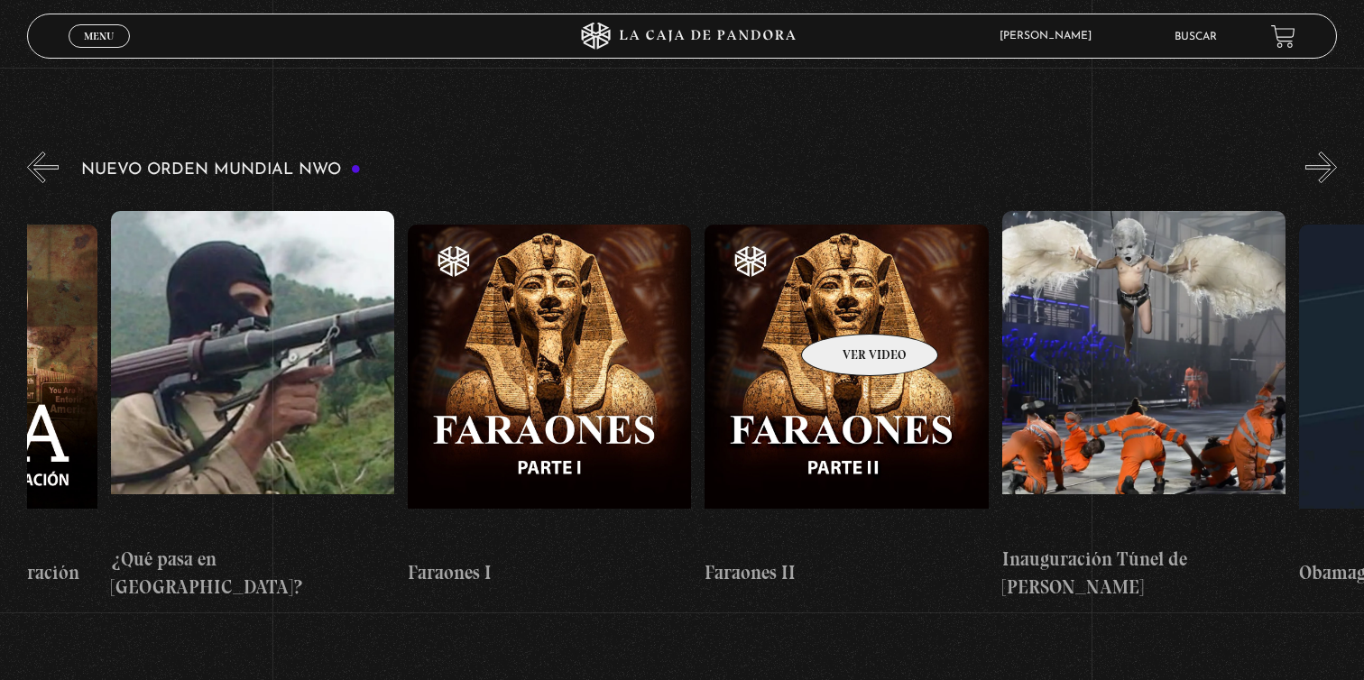 Image resolution: width=1364 pixels, height=680 pixels. I want to click on a: Faraones II, so click(846, 406).